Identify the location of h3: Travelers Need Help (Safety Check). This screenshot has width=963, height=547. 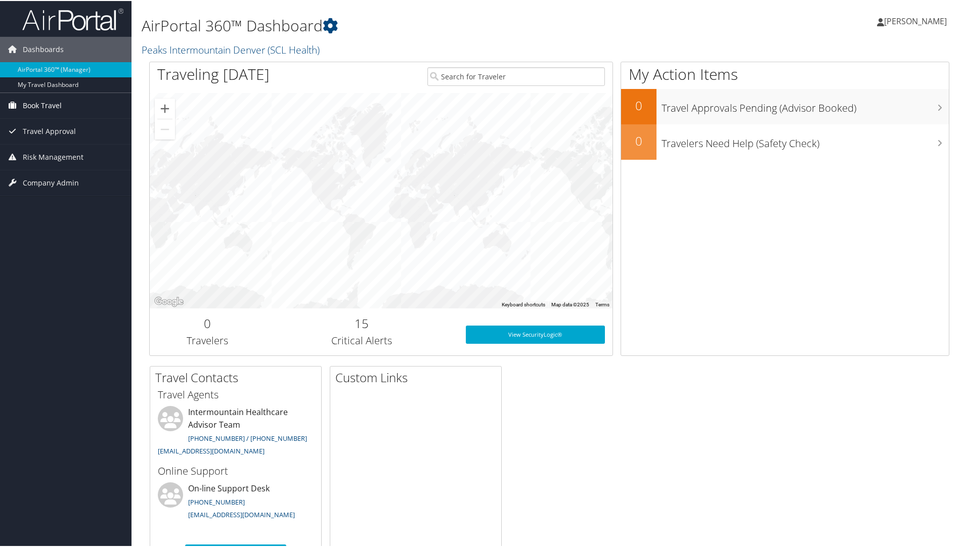
(805, 140).